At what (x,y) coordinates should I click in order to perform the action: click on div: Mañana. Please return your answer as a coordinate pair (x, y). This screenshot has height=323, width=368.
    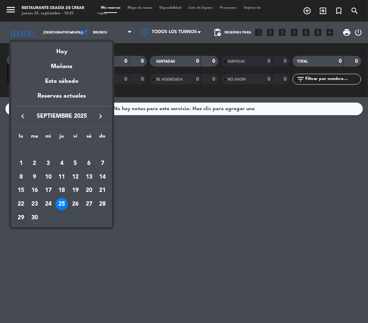
    Looking at the image, I should click on (62, 64).